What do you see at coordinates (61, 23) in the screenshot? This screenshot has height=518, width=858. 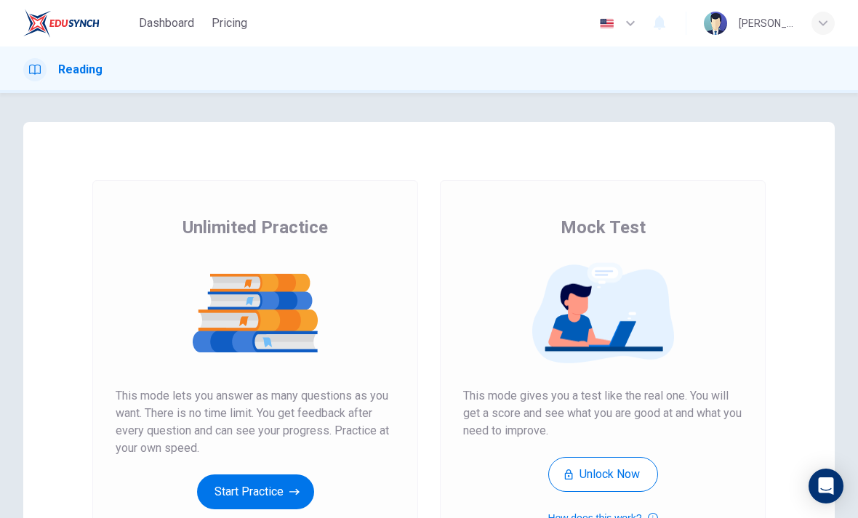 I see `img: EduSynch logo` at bounding box center [61, 23].